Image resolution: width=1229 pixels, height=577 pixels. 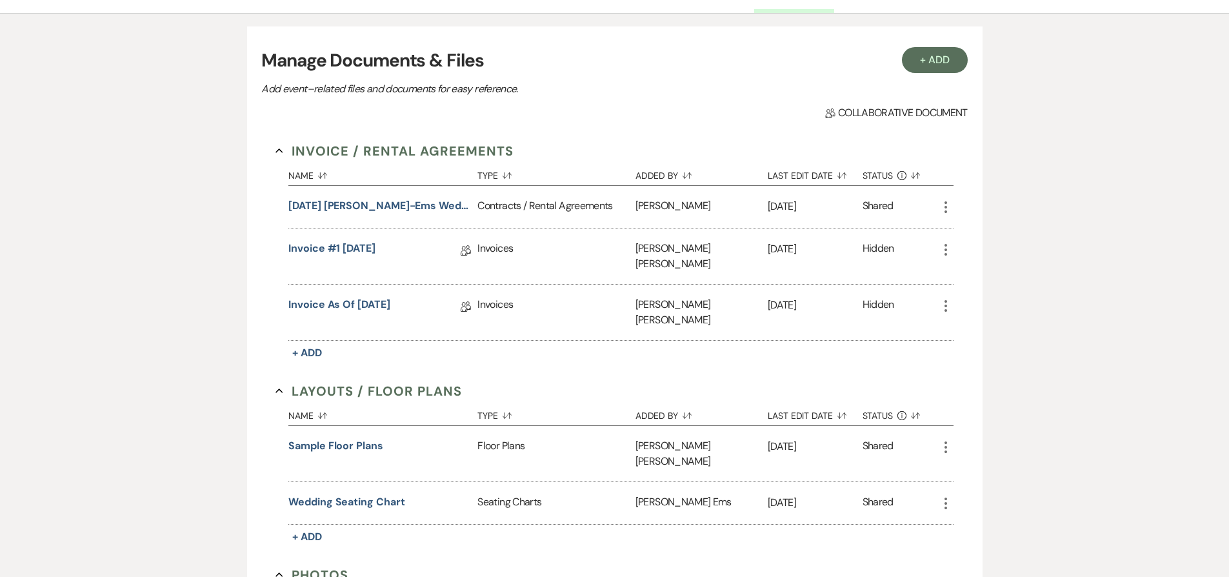 I want to click on button: Layouts / Floor Plans, so click(x=368, y=391).